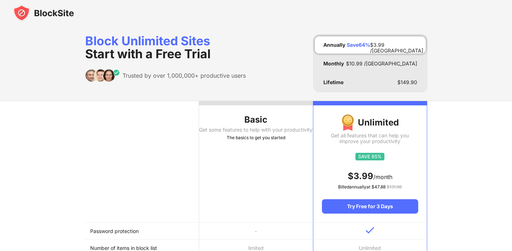 The height and width of the screenshot is (251, 512). What do you see at coordinates (370, 230) in the screenshot?
I see `img: v-blue.svg` at bounding box center [370, 230].